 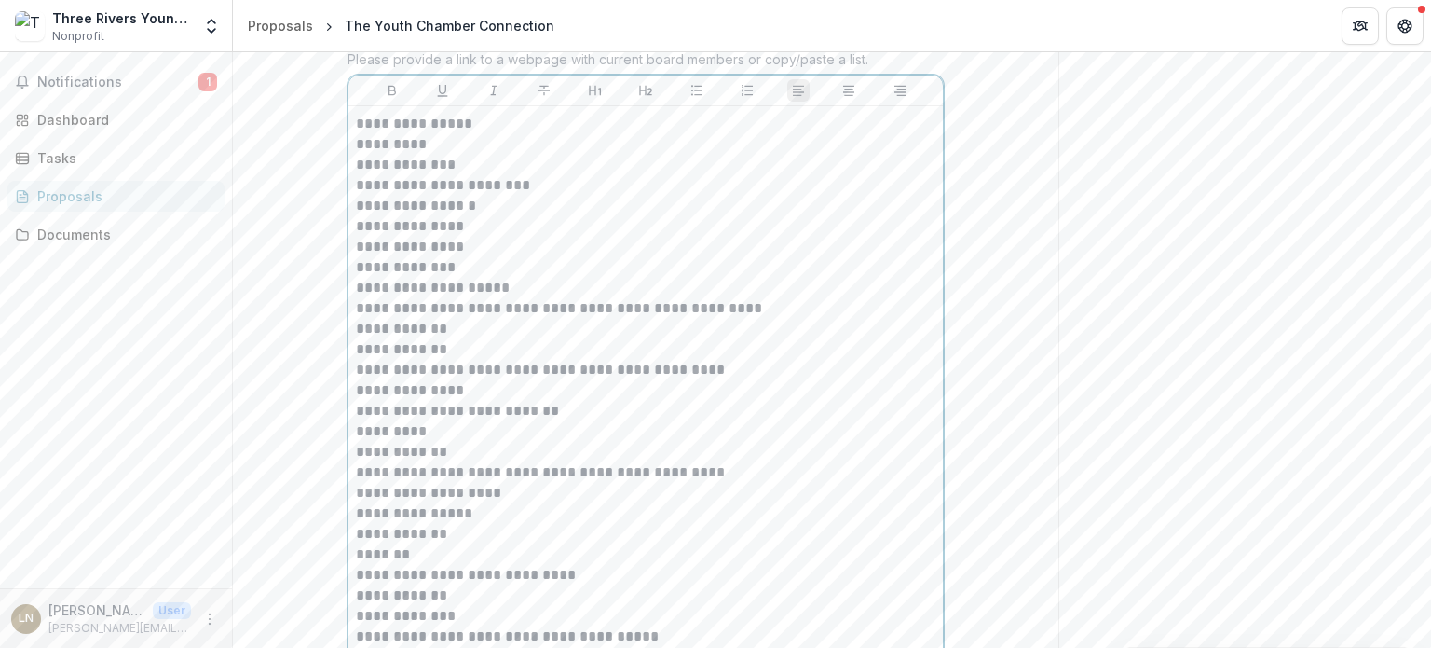 I want to click on div: The Youth Chamber Connection, so click(x=449, y=25).